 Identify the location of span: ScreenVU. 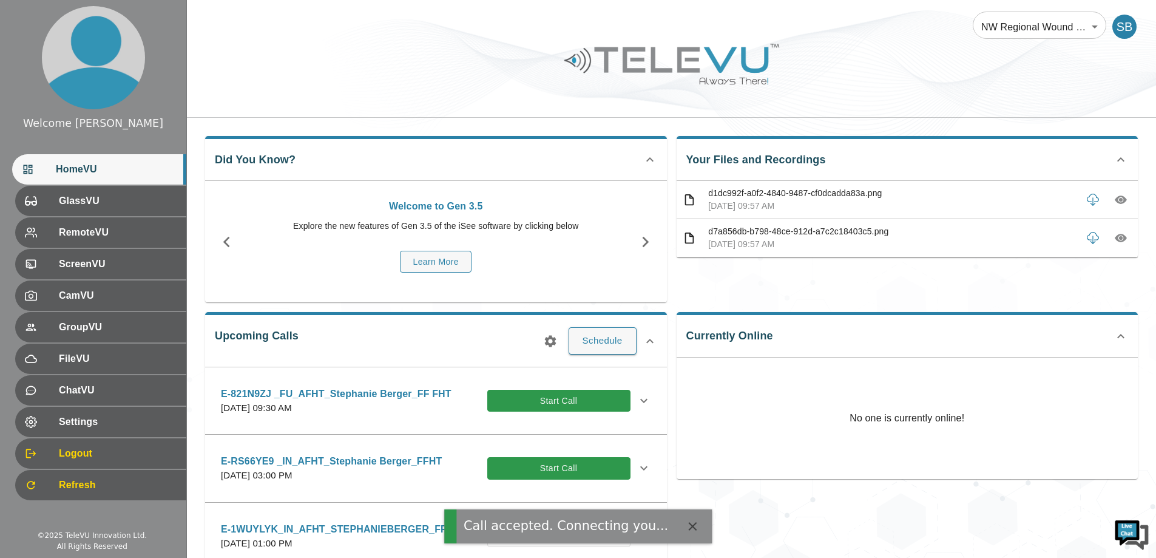
(118, 264).